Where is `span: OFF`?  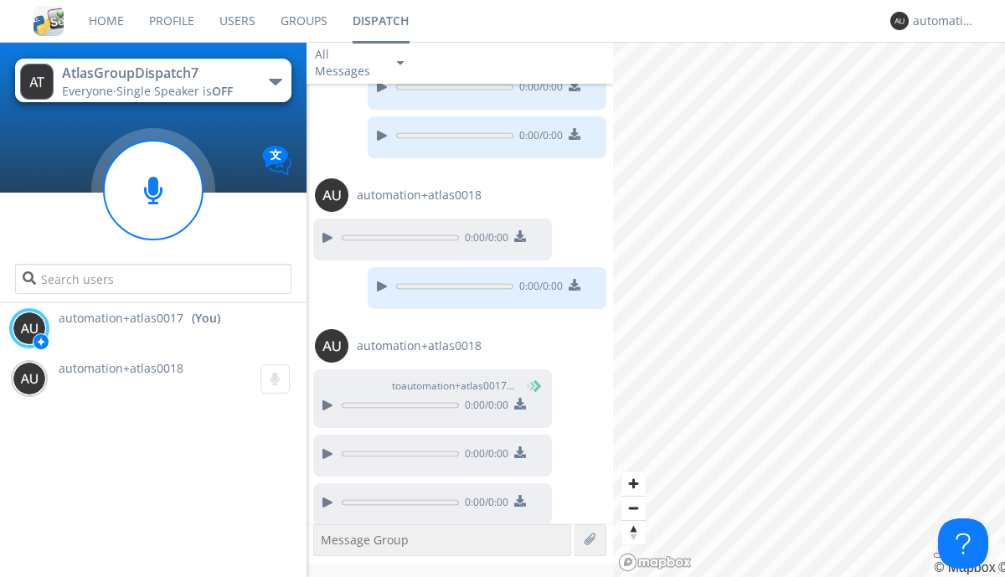 span: OFF is located at coordinates (222, 90).